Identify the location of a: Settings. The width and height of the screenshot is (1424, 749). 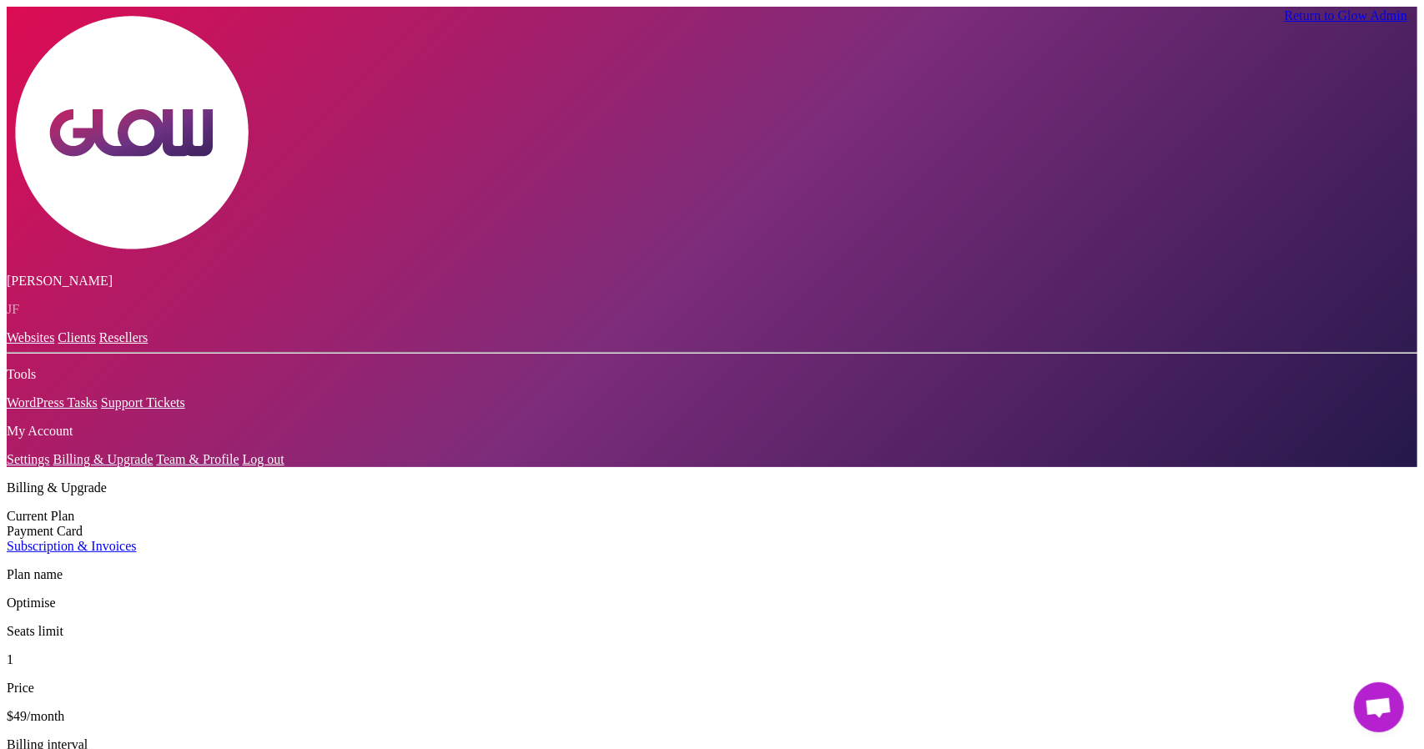
(28, 459).